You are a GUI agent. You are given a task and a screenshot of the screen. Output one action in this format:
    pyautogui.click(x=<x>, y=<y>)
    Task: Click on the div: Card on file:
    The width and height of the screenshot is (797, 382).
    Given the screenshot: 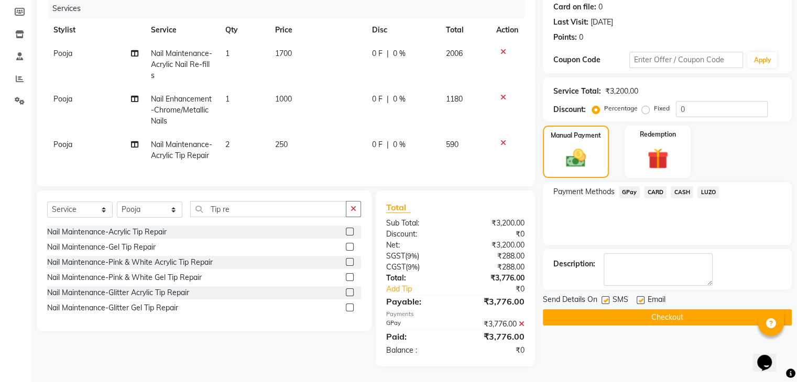 What is the action you would take?
    pyautogui.click(x=575, y=7)
    